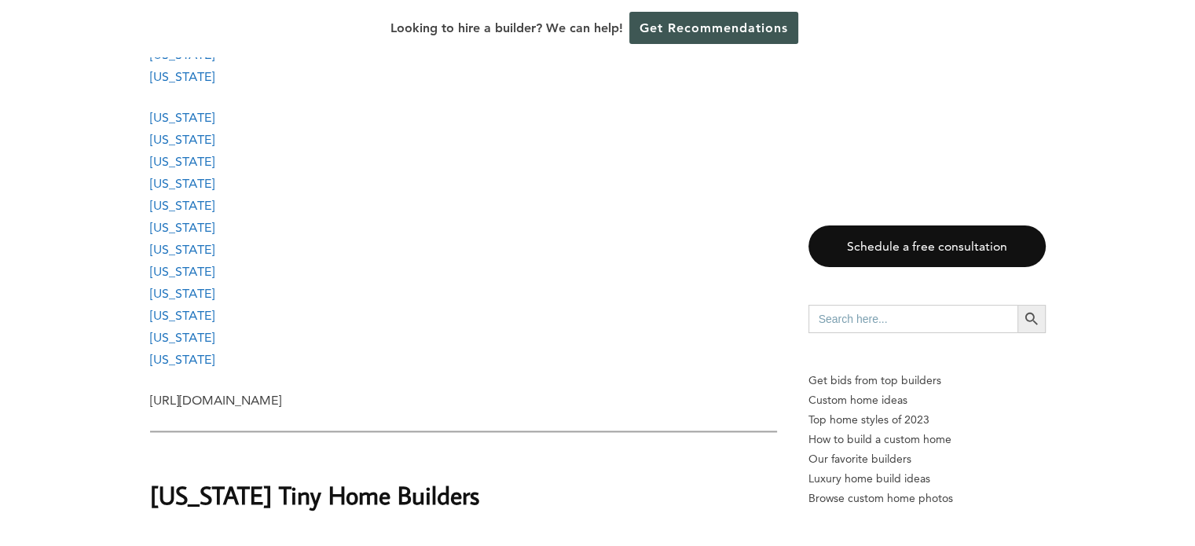 Image resolution: width=1195 pixels, height=546 pixels. I want to click on p: Our favorite builders, so click(927, 459).